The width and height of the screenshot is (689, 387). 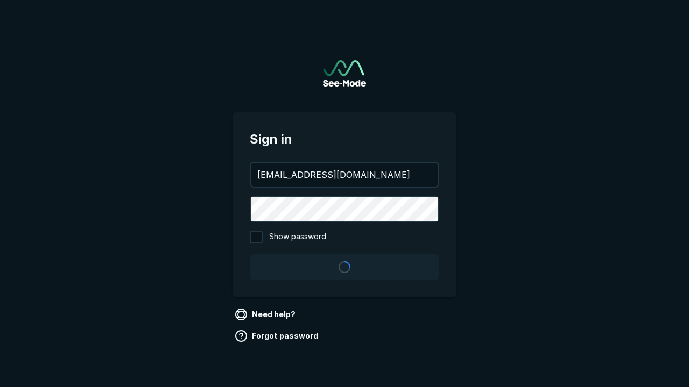 What do you see at coordinates (266, 315) in the screenshot?
I see `a: Need help?` at bounding box center [266, 315].